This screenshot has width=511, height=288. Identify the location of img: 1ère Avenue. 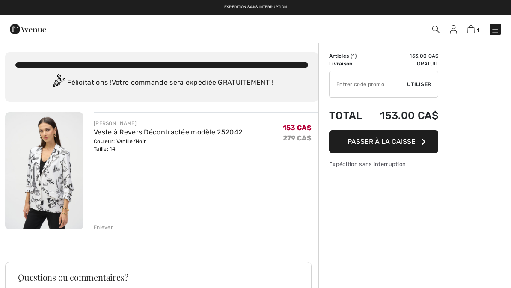
(28, 29).